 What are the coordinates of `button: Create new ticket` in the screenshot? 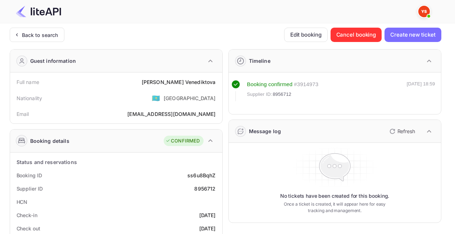 It's located at (412, 35).